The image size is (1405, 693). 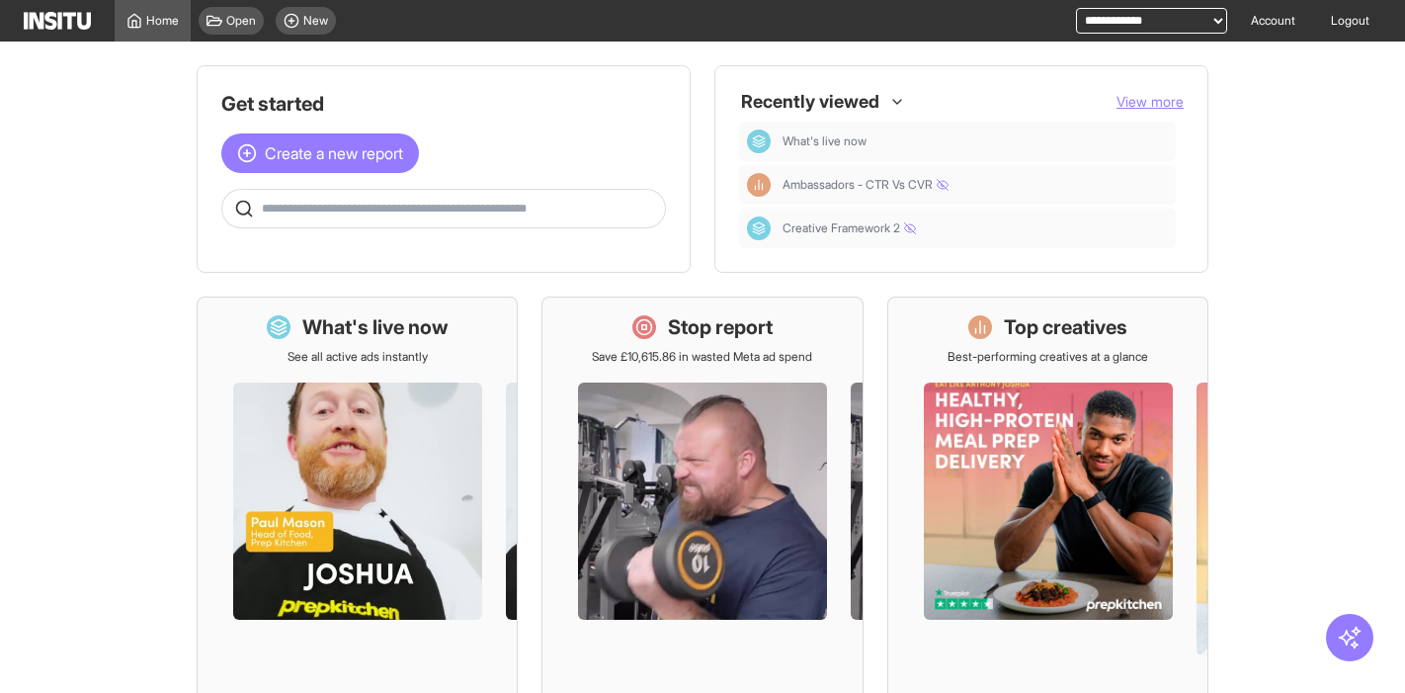 I want to click on h1: What's live now, so click(x=375, y=327).